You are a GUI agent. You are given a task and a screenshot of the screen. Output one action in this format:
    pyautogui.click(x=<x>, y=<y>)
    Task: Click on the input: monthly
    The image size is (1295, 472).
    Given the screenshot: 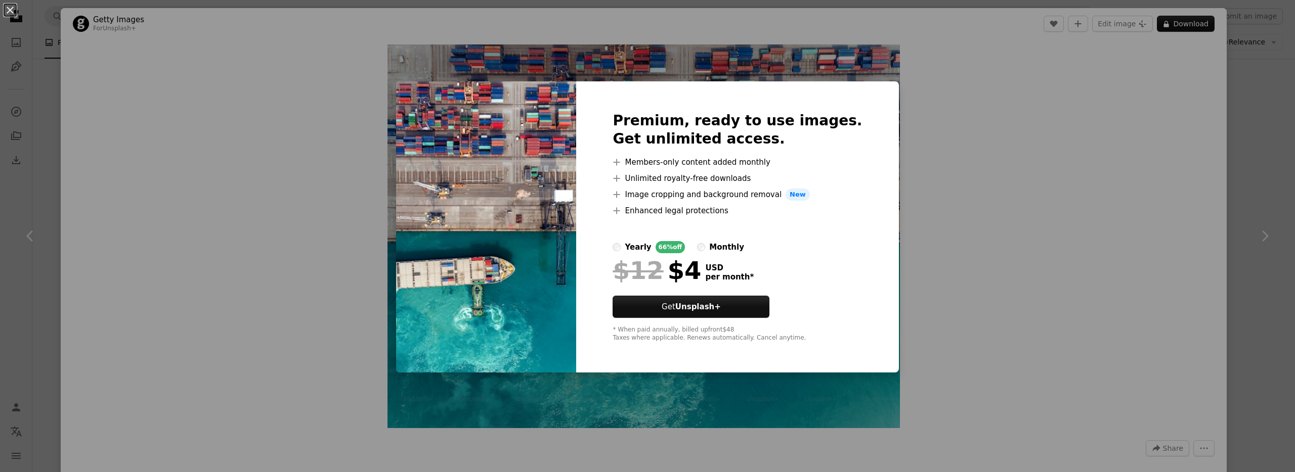 What is the action you would take?
    pyautogui.click(x=701, y=247)
    